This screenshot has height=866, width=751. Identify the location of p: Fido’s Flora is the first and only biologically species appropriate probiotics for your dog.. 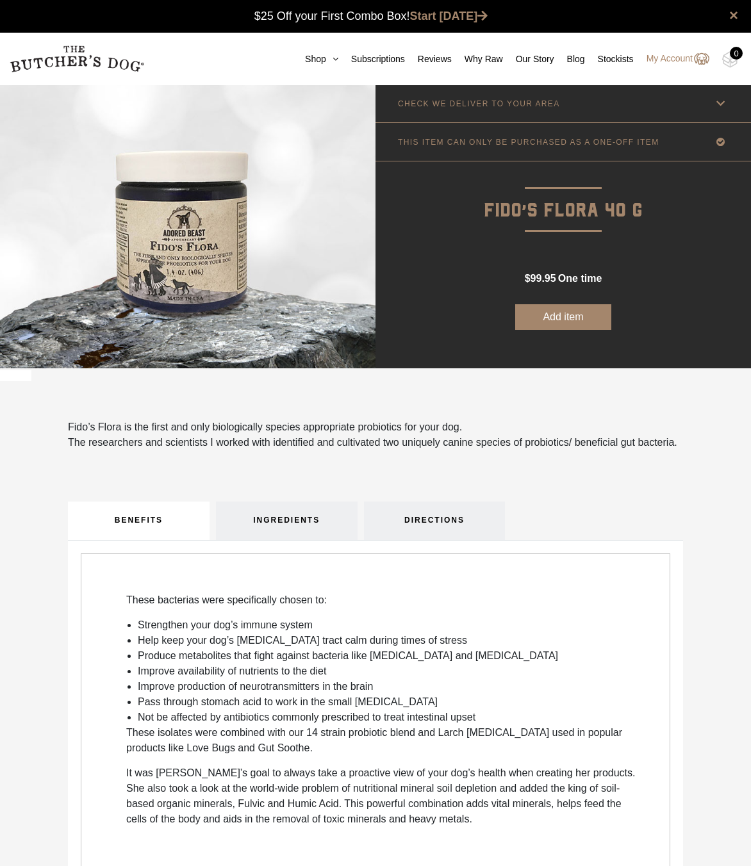
(372, 427).